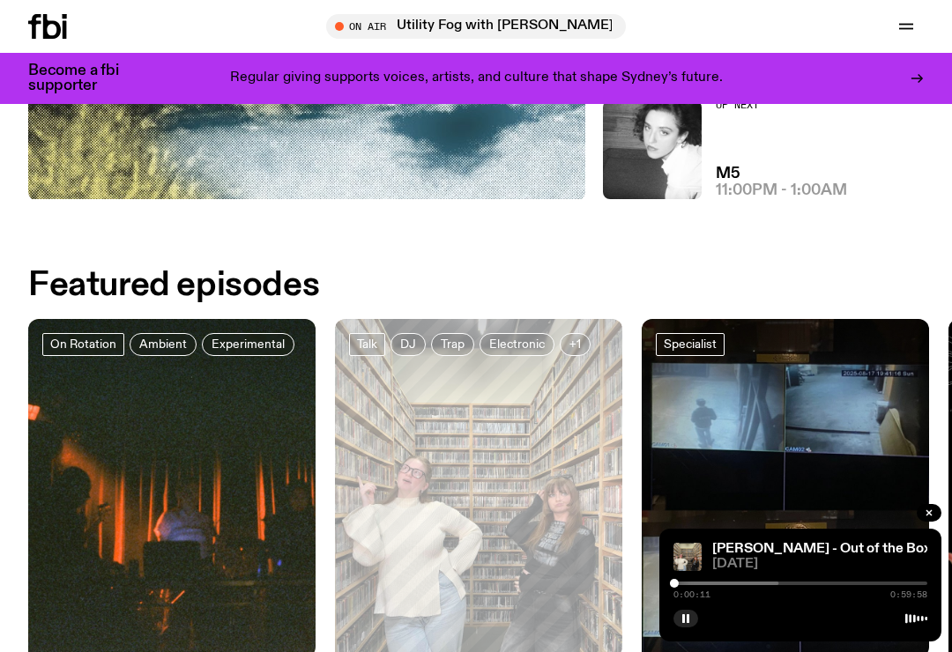 The height and width of the screenshot is (652, 952). What do you see at coordinates (248, 345) in the screenshot?
I see `a: Experimental` at bounding box center [248, 345].